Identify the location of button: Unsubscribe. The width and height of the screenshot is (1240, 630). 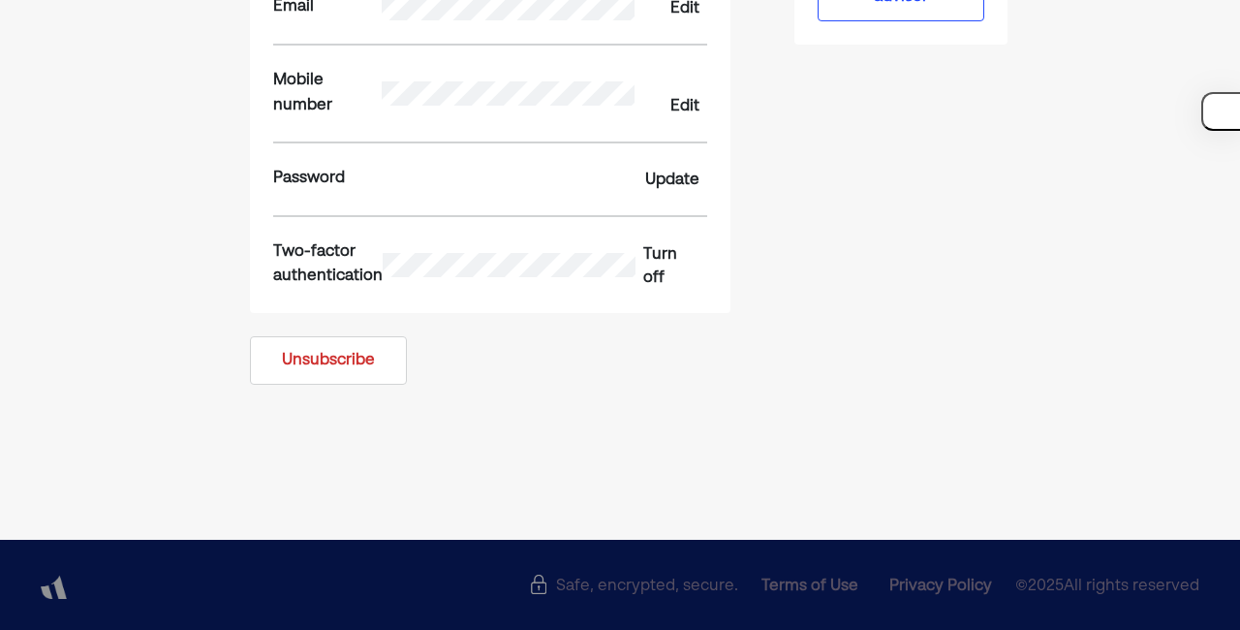
(329, 360).